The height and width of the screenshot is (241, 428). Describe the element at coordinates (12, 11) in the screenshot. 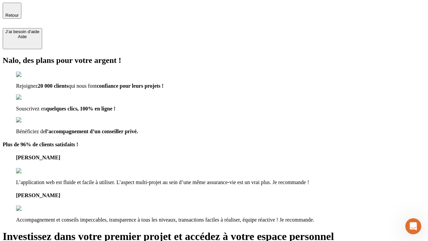

I see `button: Retour` at that location.